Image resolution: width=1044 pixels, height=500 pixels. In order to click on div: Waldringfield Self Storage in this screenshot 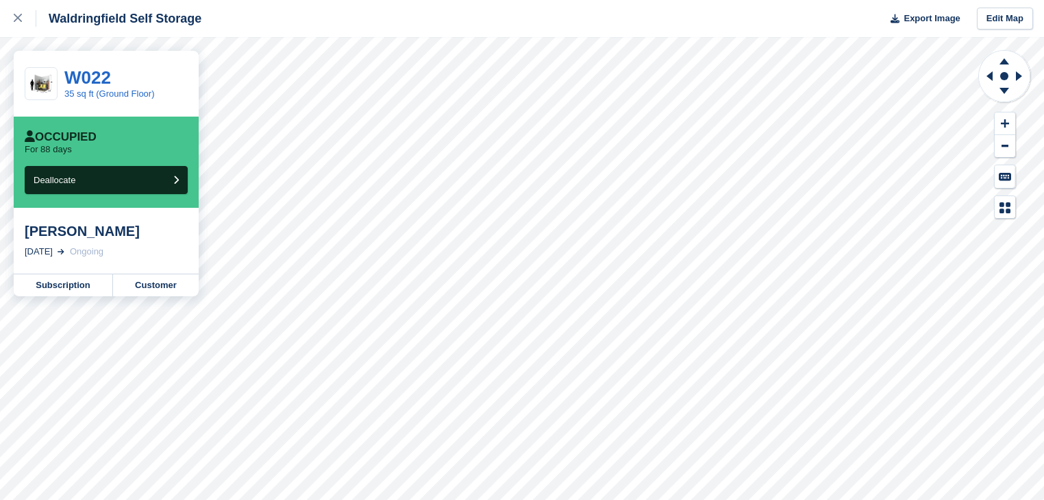, I will do `click(119, 19)`.